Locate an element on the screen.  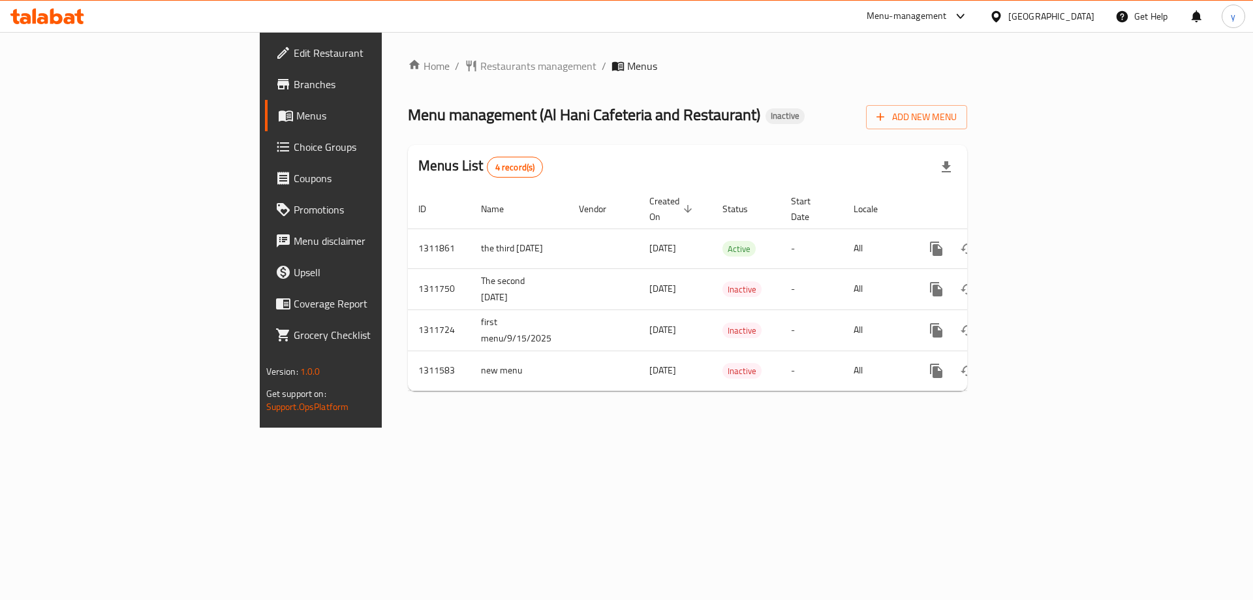
span: Locale is located at coordinates (874, 209).